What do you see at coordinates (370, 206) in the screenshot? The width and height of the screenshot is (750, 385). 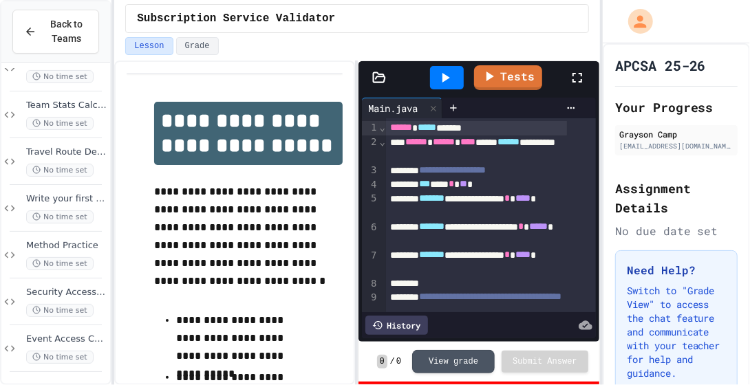 I see `div: 5` at bounding box center [370, 206].